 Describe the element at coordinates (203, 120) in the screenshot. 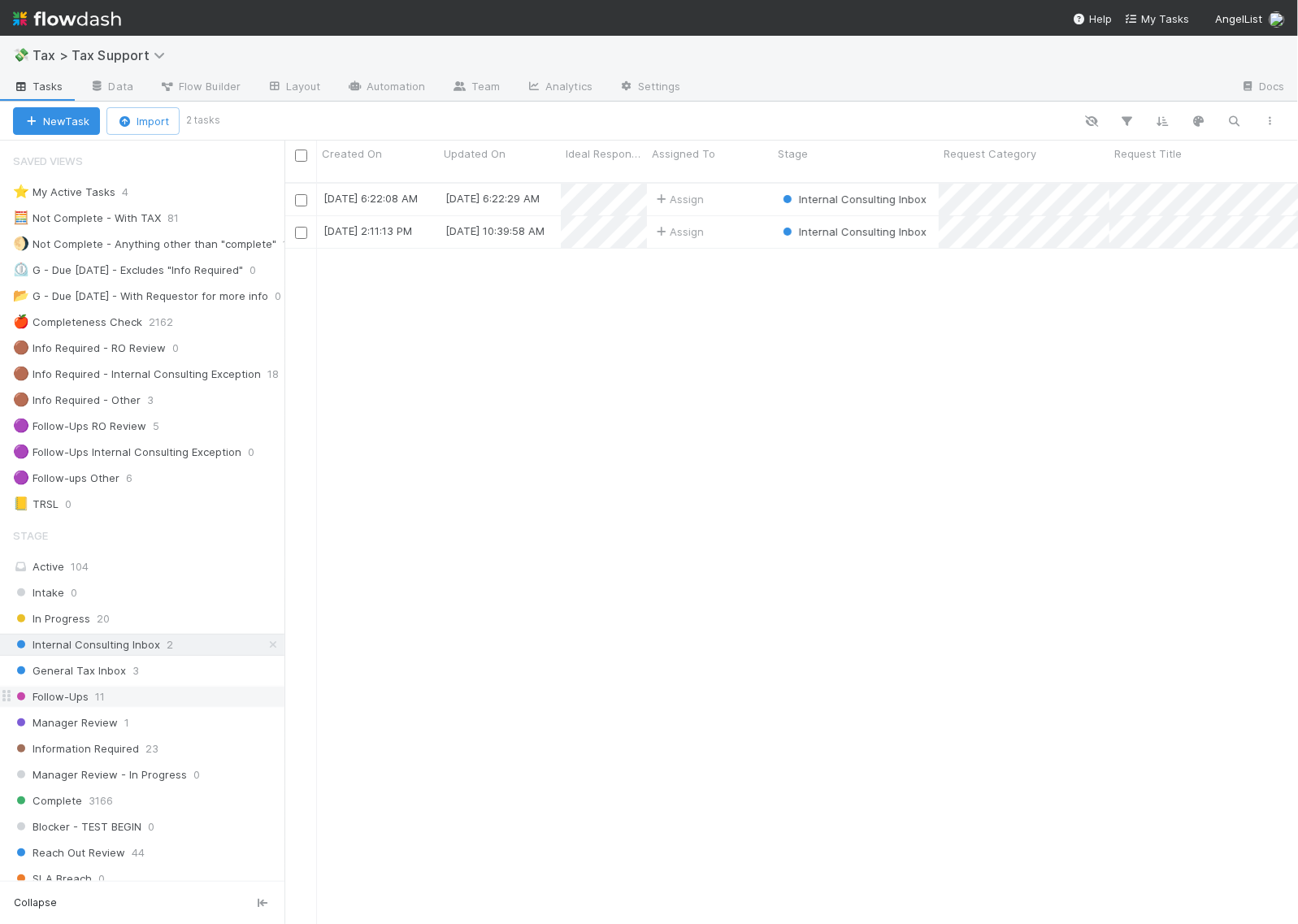

I see `small: 2 tasks` at that location.